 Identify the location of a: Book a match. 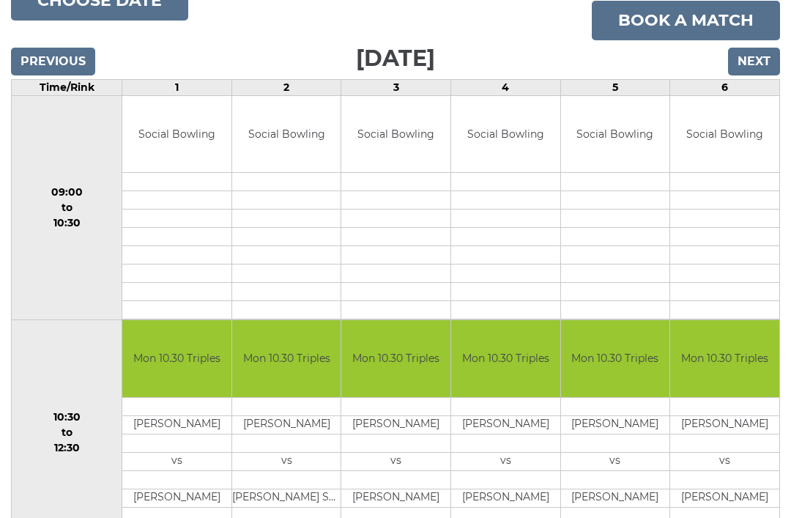
(686, 21).